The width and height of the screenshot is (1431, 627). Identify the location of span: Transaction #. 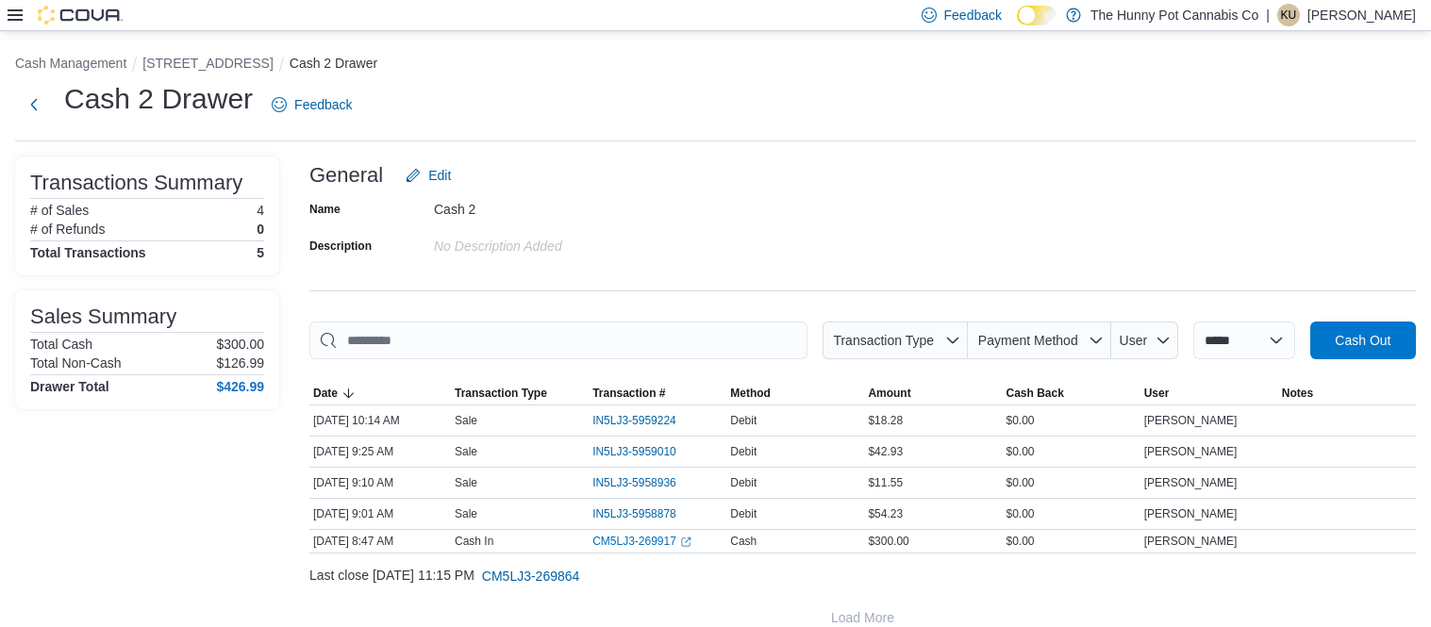
(628, 393).